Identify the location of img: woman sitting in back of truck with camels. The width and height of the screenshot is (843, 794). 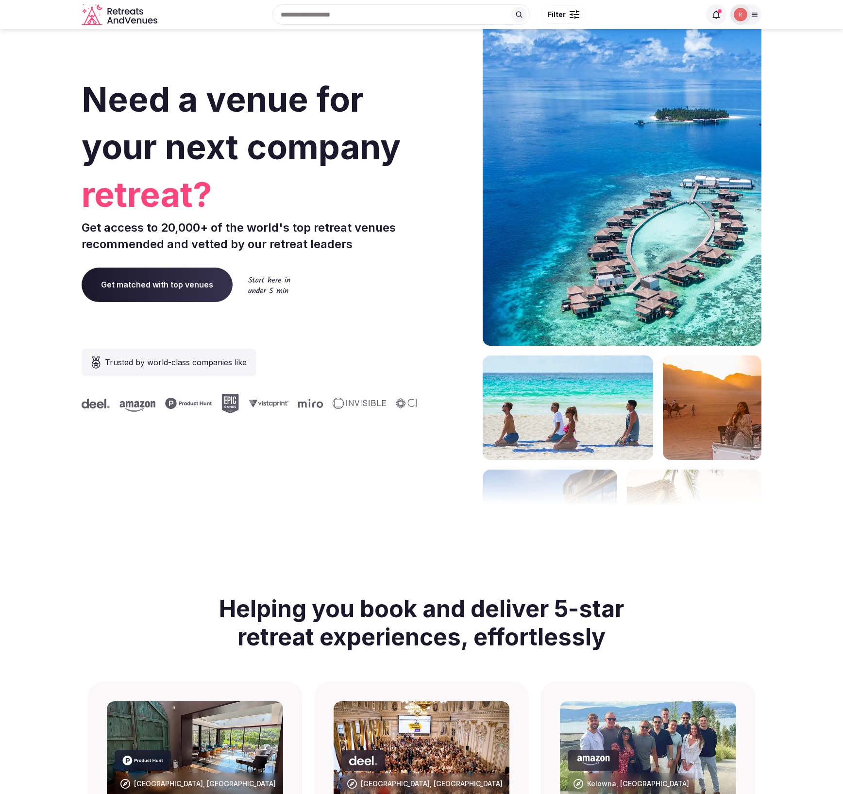
(712, 407).